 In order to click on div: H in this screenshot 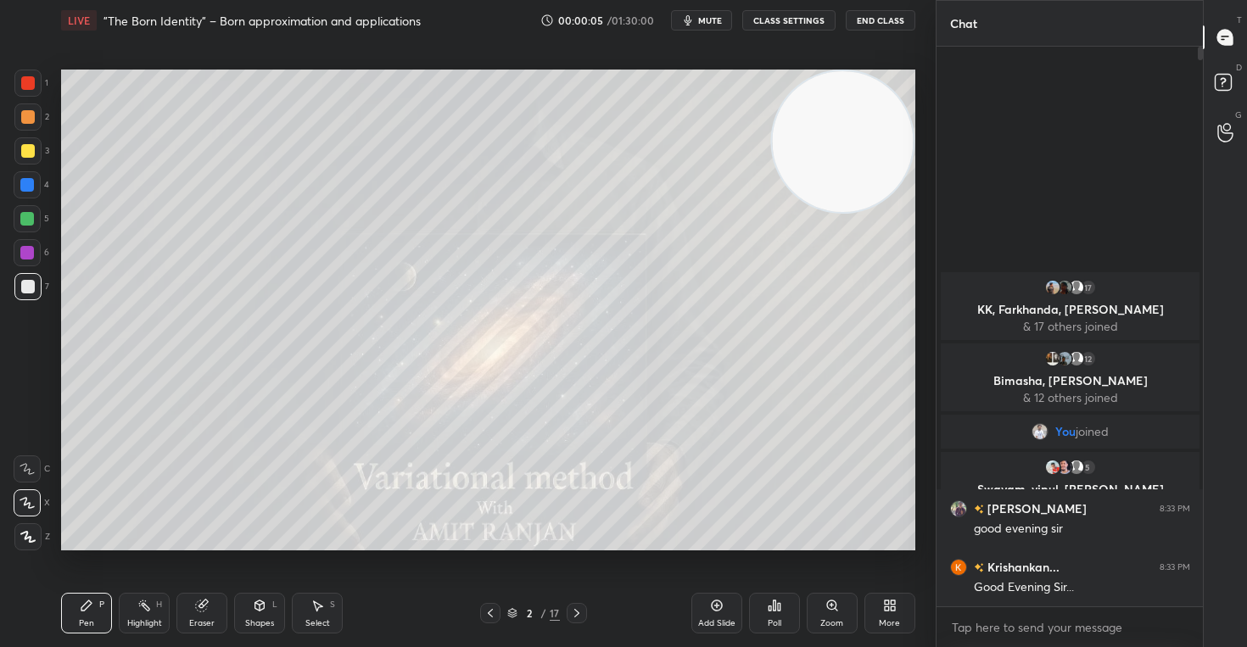, I will do `click(159, 605)`.